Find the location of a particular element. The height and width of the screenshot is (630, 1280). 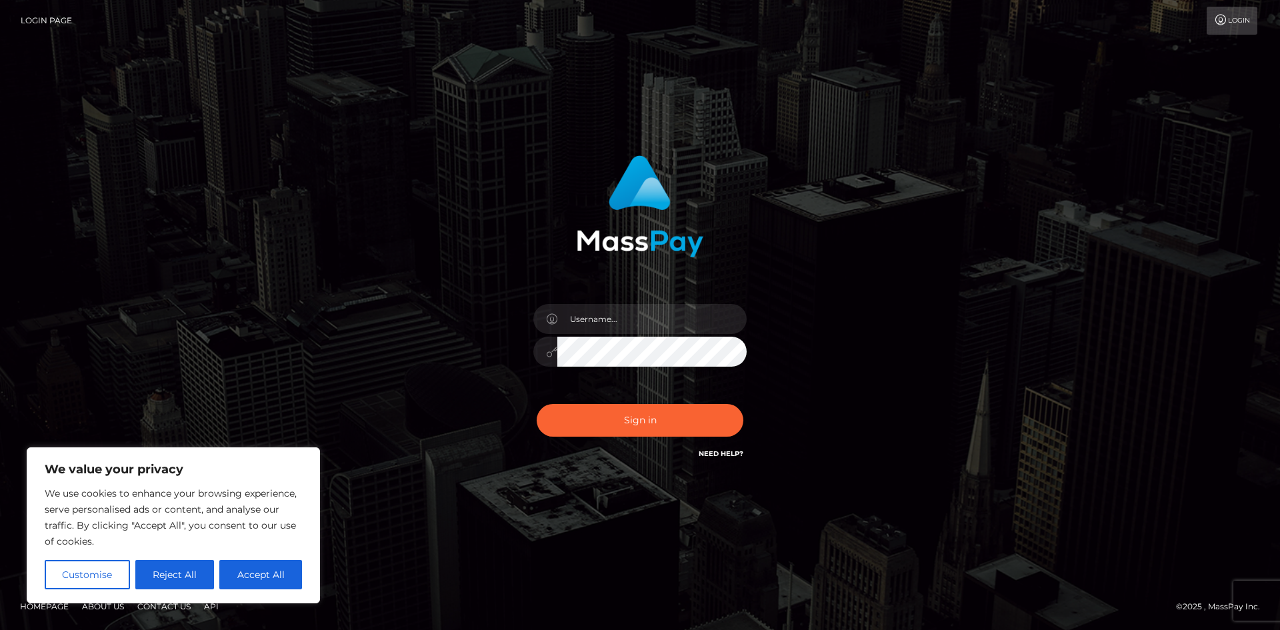

a: API is located at coordinates (211, 606).